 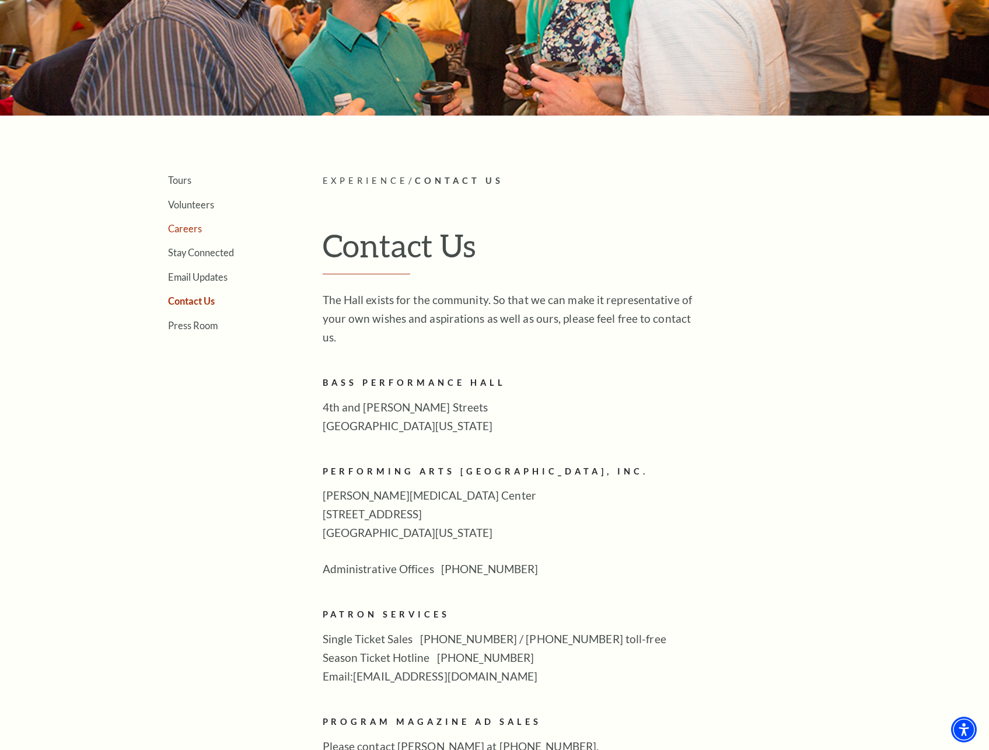 What do you see at coordinates (513, 319) in the screenshot?
I see `p: The Hall exists for the community. So that we can make it representative of your own wishes and a...` at bounding box center [513, 319].